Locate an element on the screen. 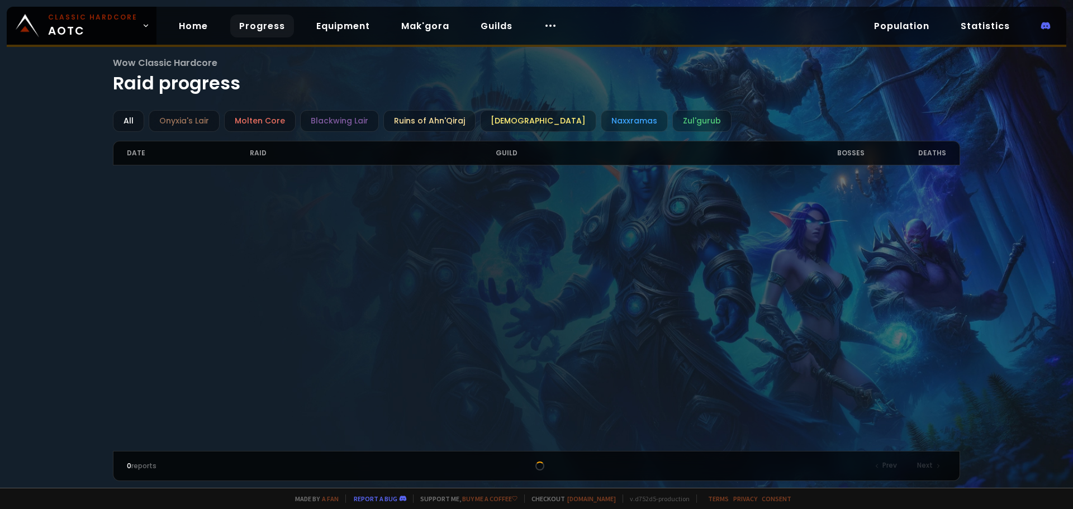 This screenshot has width=1073, height=509. span: Support me, is located at coordinates (465, 498).